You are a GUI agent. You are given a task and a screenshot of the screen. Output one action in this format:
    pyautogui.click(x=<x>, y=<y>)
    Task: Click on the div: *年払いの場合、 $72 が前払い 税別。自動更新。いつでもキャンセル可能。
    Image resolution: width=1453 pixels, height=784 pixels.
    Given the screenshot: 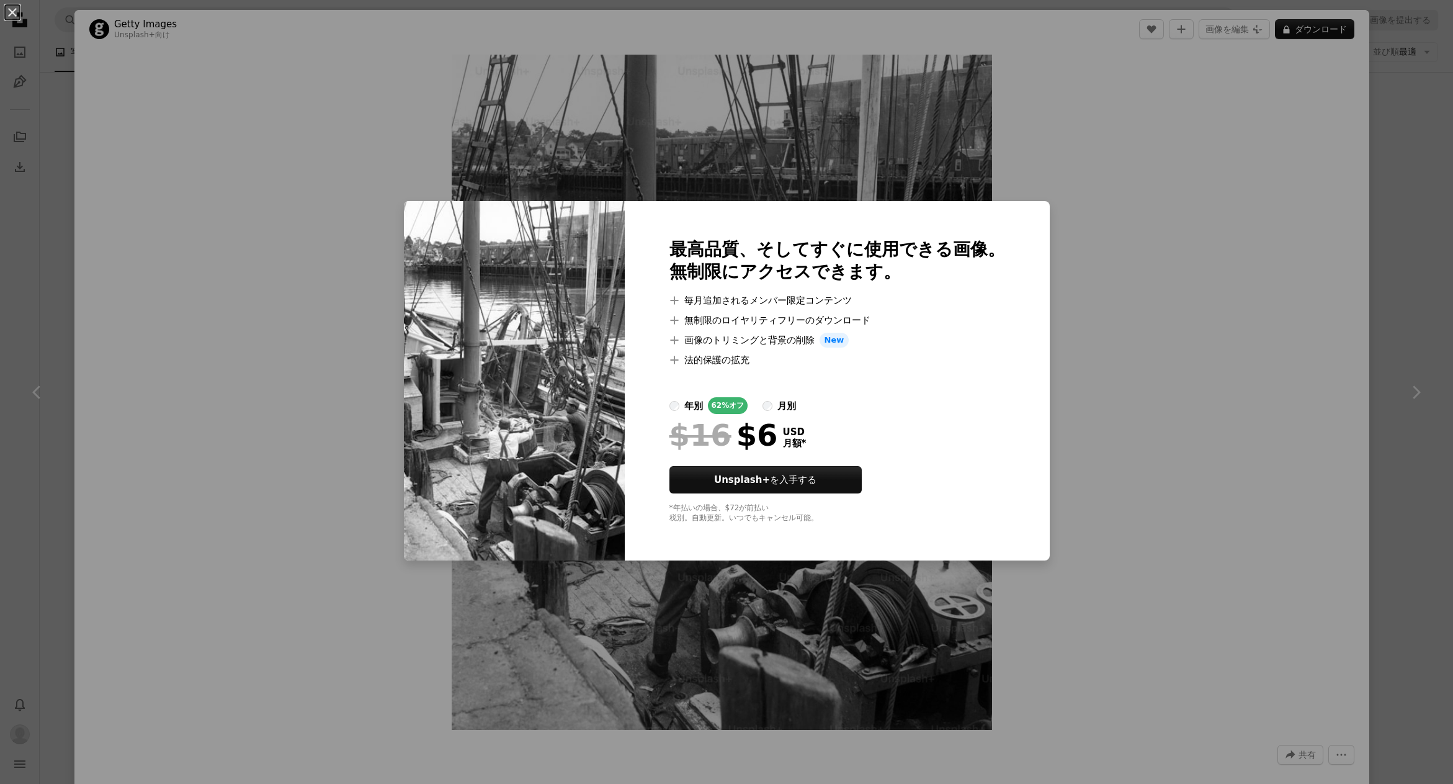 What is the action you would take?
    pyautogui.click(x=837, y=513)
    